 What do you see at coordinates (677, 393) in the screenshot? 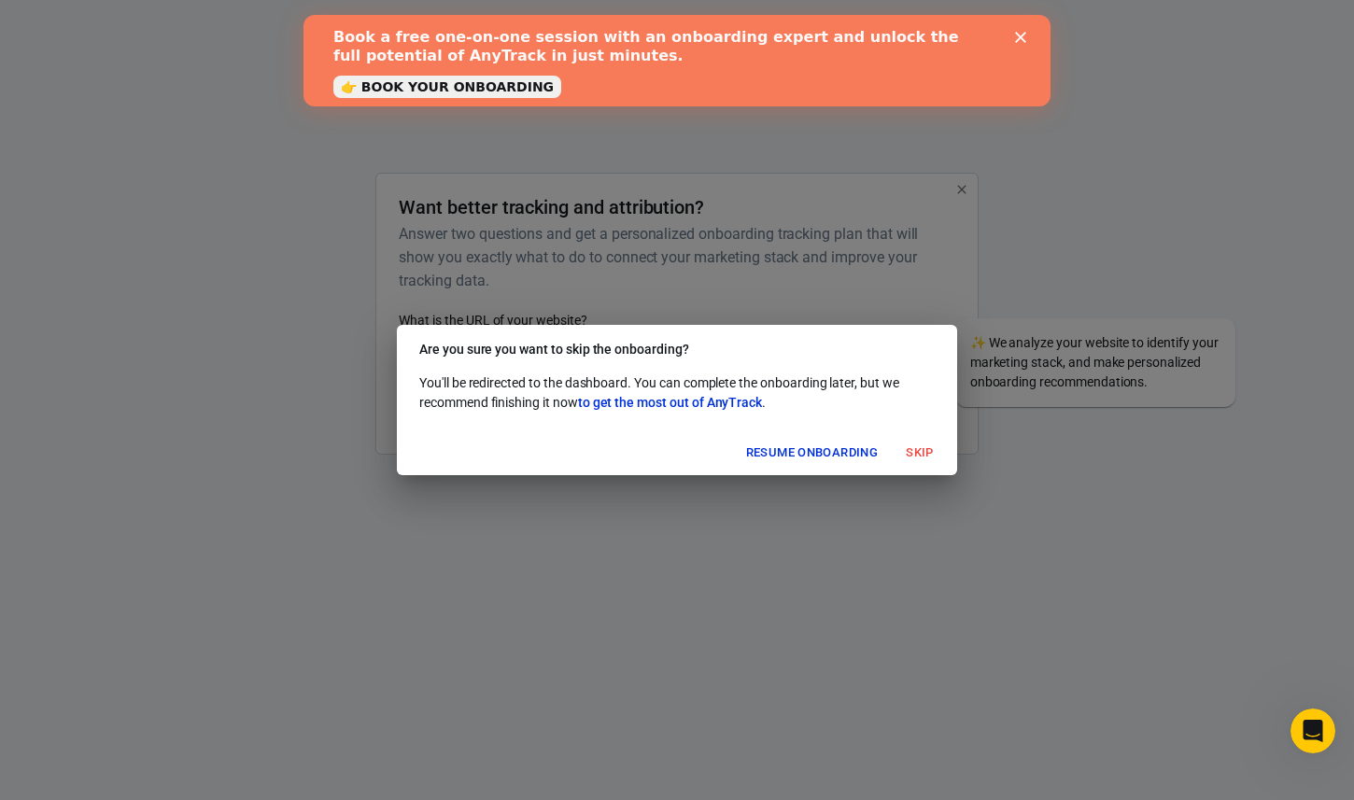
I see `p: You'll be redirected to the dashboard. You can complete the onboarding later, but we recommend fi...` at bounding box center [677, 393].